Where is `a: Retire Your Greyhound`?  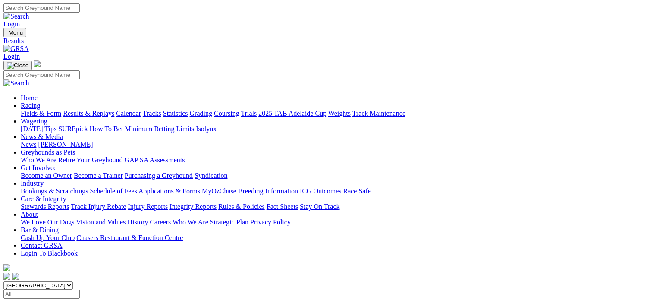 a: Retire Your Greyhound is located at coordinates (91, 159).